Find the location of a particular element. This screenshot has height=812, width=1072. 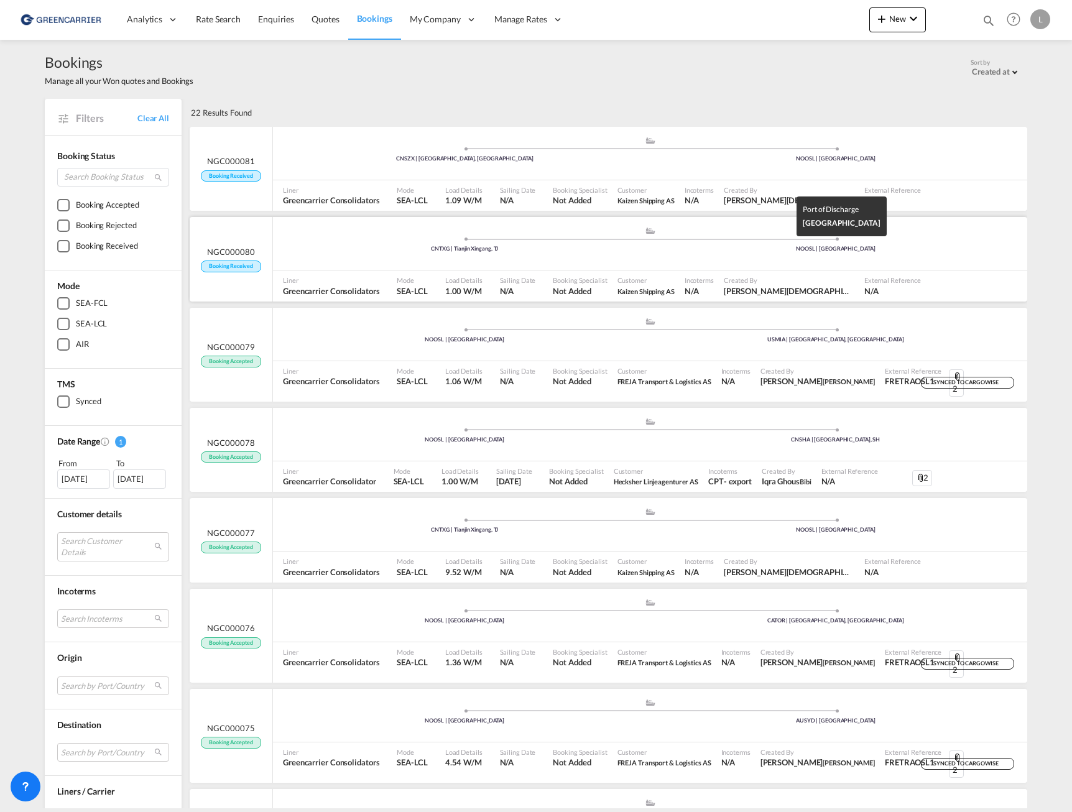

div: From is located at coordinates (85, 463).